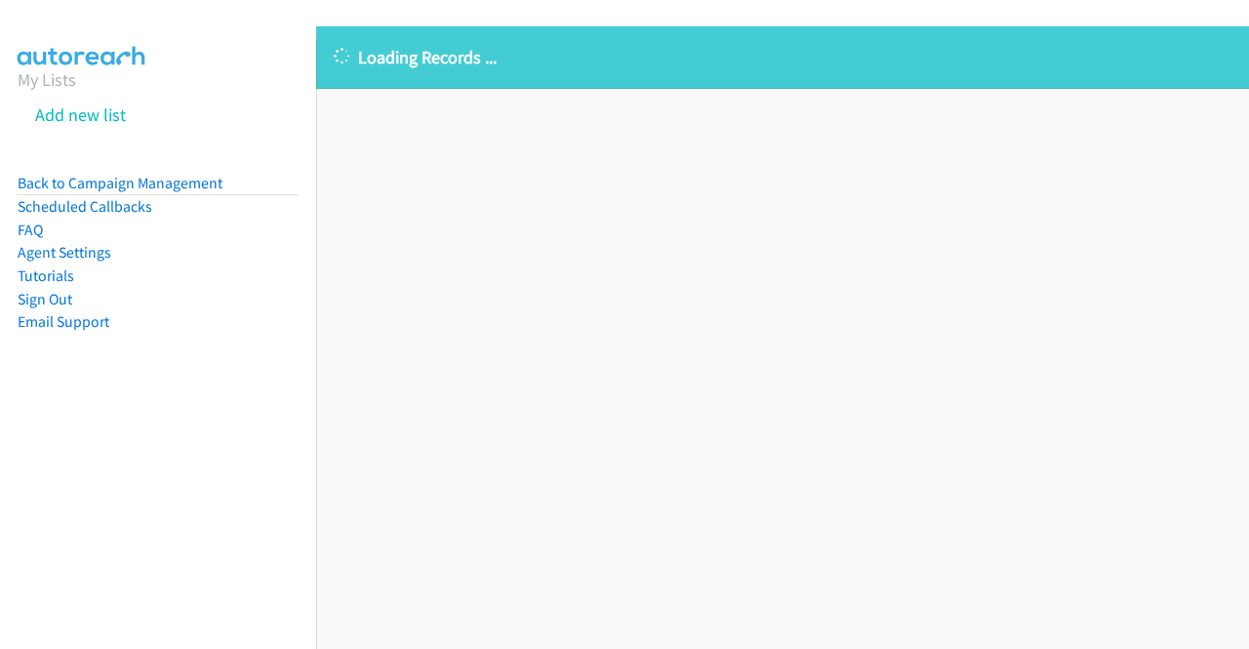 This screenshot has width=1249, height=649. What do you see at coordinates (45, 299) in the screenshot?
I see `a: Sign Out` at bounding box center [45, 299].